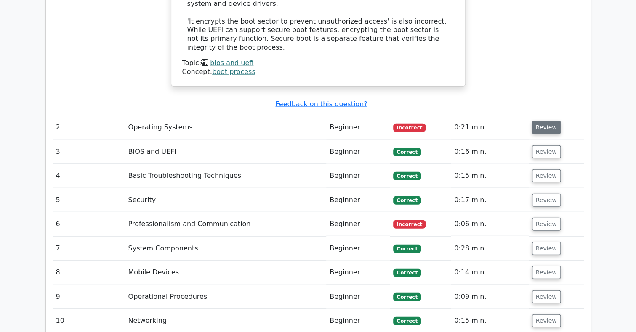 The width and height of the screenshot is (636, 332). Describe the element at coordinates (225, 176) in the screenshot. I see `td: Basic Troubleshooting Techniques` at that location.